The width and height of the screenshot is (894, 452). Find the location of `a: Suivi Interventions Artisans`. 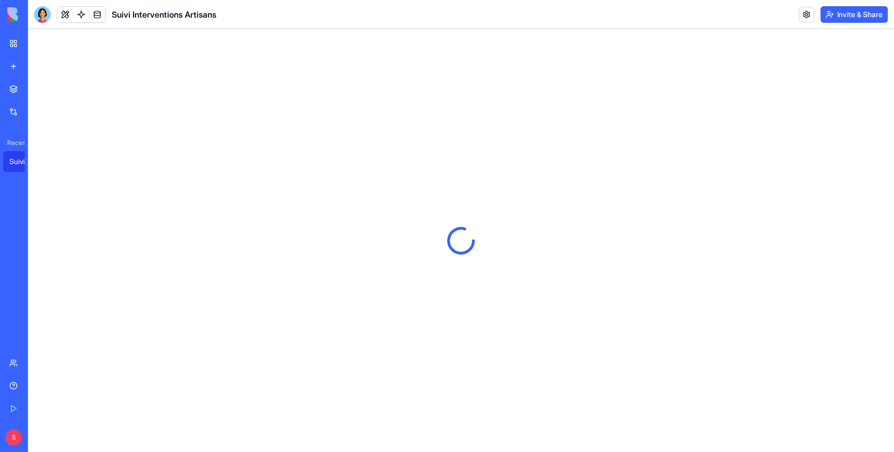

a: Suivi Interventions Artisans is located at coordinates (24, 161).